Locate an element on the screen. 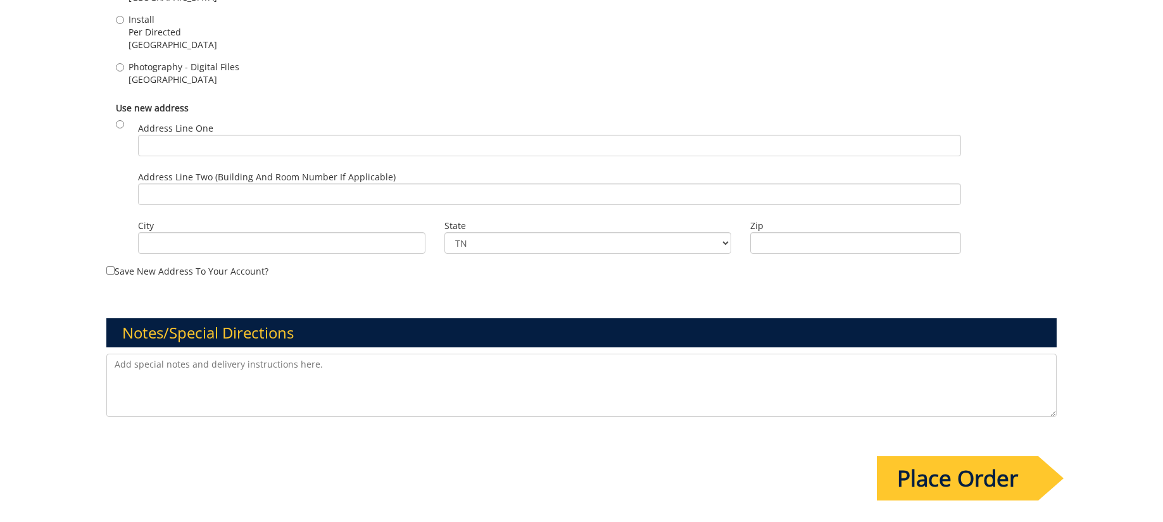 The width and height of the screenshot is (1163, 522). b: Use new address is located at coordinates (152, 108).